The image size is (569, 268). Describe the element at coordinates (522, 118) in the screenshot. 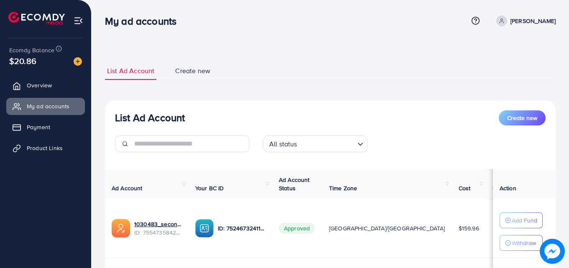

I see `button: Create new` at that location.